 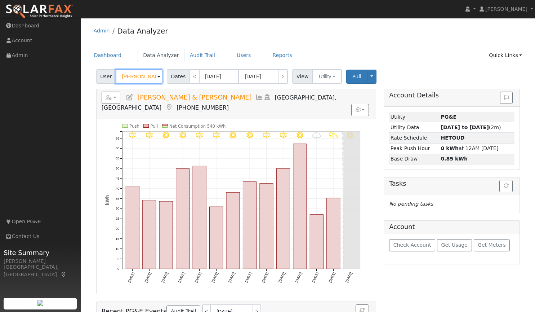 I want to click on h5: Account Details, so click(x=452, y=95).